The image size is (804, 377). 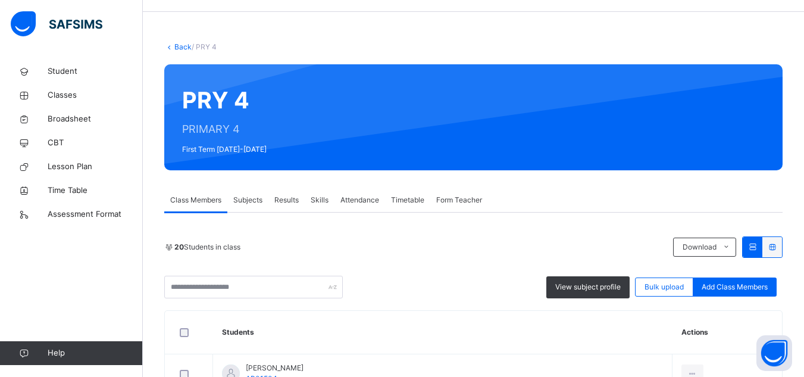 What do you see at coordinates (95, 353) in the screenshot?
I see `span: Help` at bounding box center [95, 353].